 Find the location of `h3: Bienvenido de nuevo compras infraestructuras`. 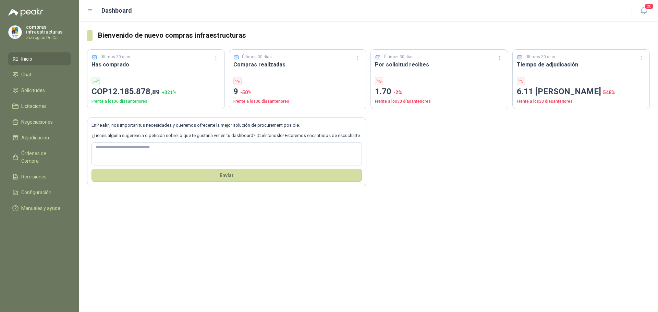

h3: Bienvenido de nuevo compras infraestructuras is located at coordinates (374, 35).